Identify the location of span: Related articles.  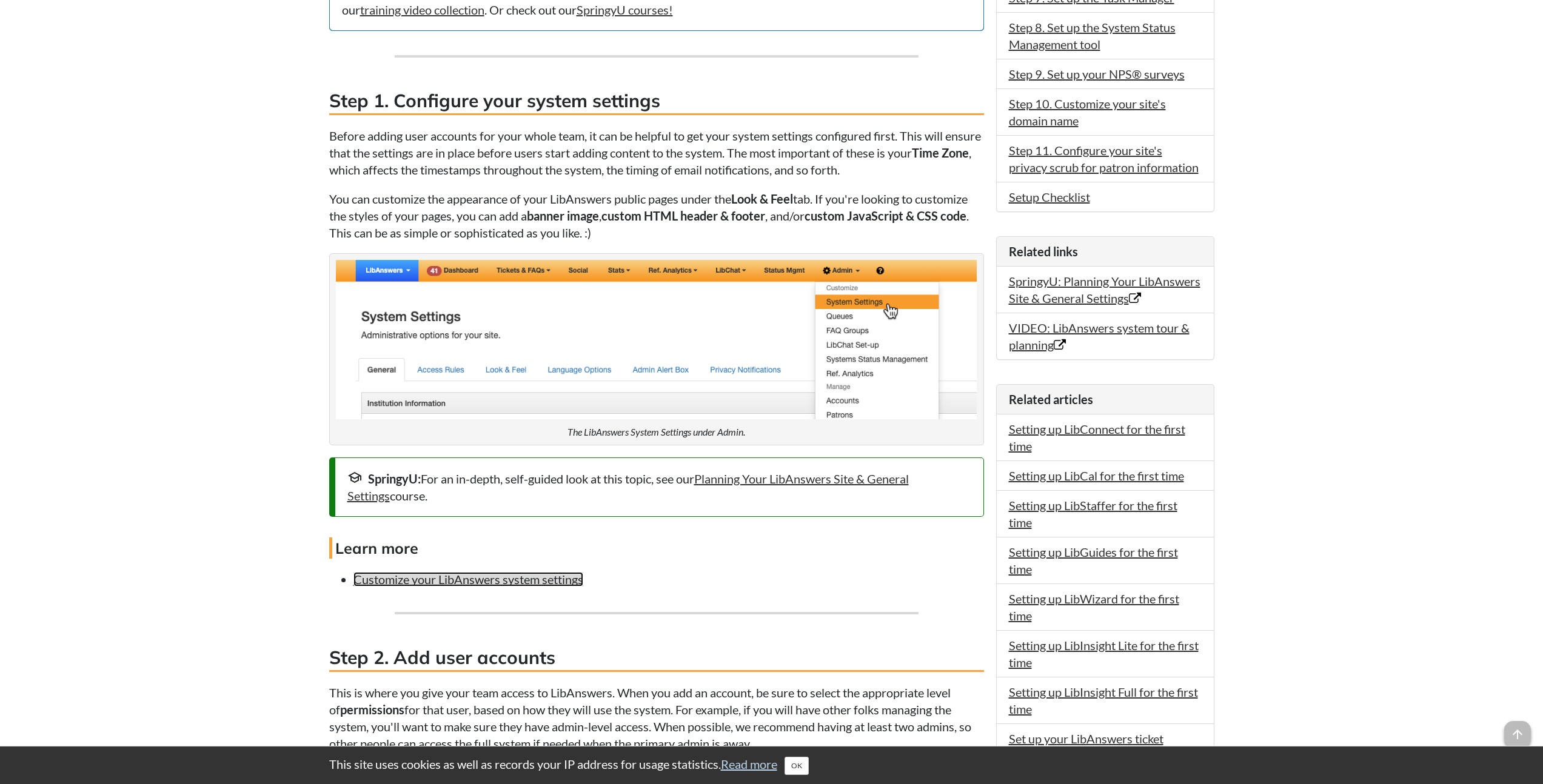
(1051, 400).